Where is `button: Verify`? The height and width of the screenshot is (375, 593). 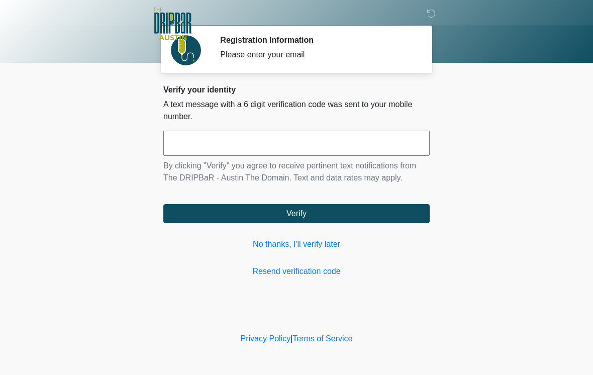 button: Verify is located at coordinates (297, 214).